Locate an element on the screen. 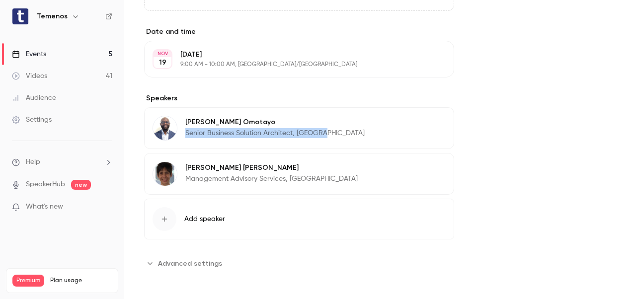  div: Settings is located at coordinates (32, 120).